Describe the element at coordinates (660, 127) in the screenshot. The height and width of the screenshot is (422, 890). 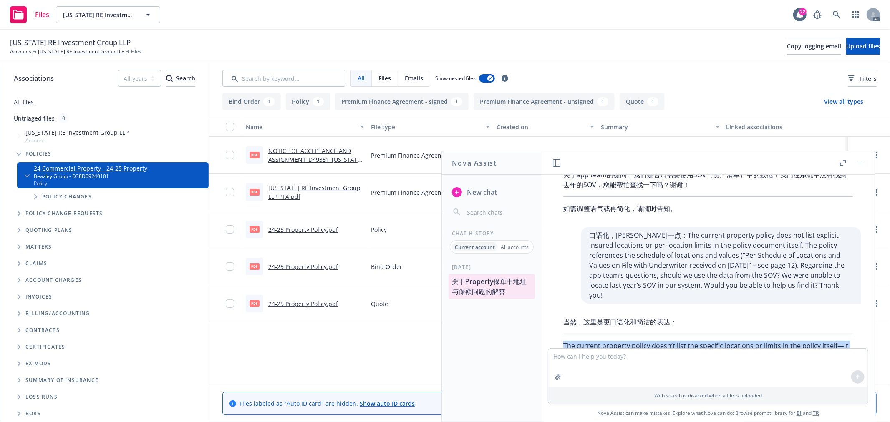
I see `button: Summary` at that location.